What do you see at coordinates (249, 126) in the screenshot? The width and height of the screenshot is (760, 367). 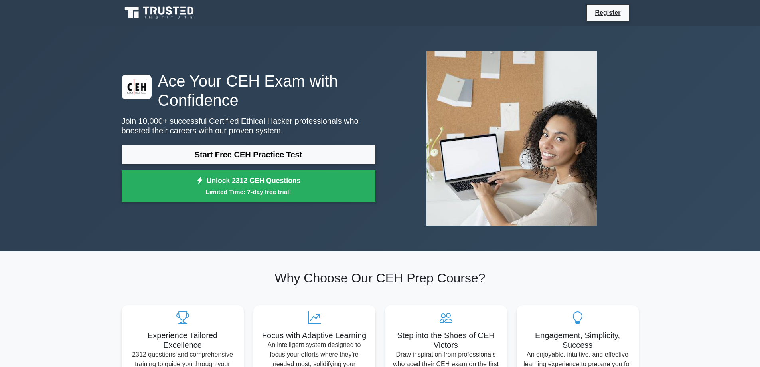 I see `p: Join 10,000+ successful Certified Ethical Hacker professionals who boosted their careers with our...` at bounding box center [249, 126].